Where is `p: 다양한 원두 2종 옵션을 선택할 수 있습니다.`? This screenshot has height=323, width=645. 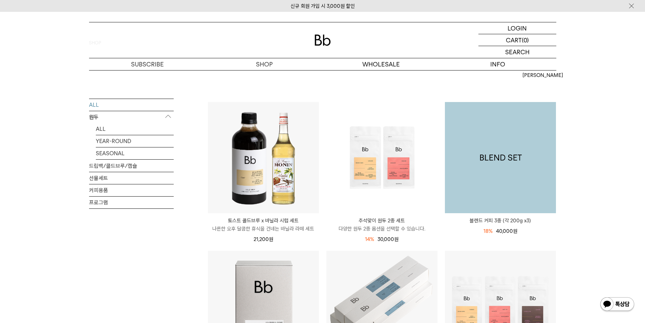
p: 다양한 원두 2종 옵션을 선택할 수 있습니다. is located at coordinates (382, 229).